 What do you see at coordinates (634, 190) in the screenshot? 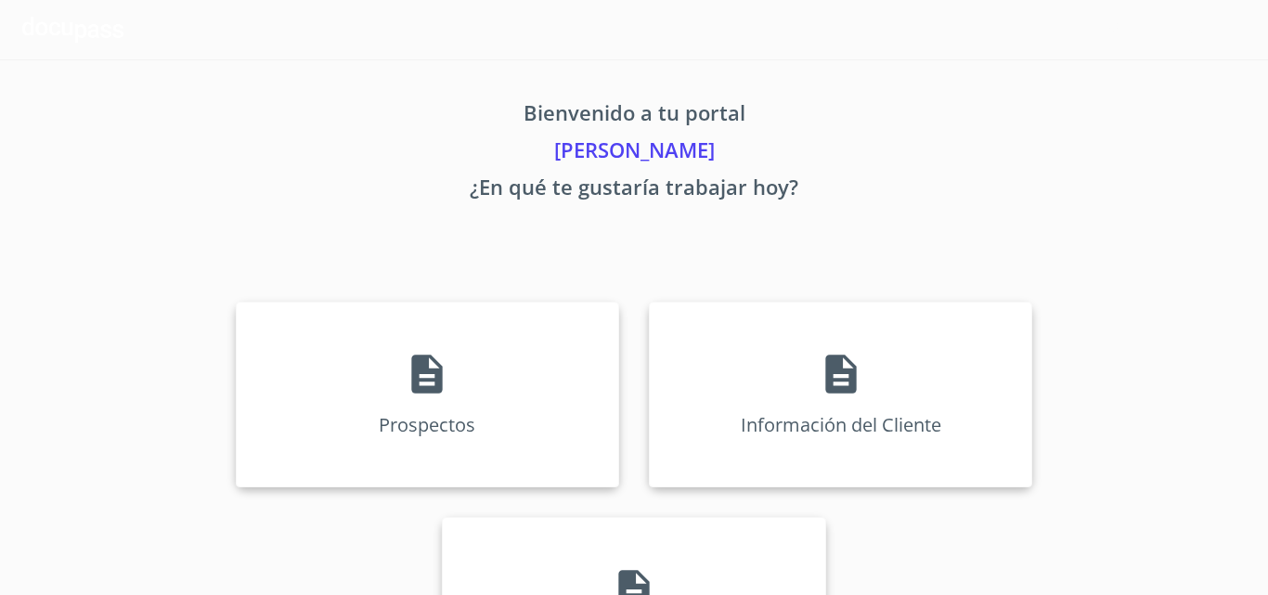
I see `p: ¿En qué te gustaría trabajar hoy?` at bounding box center [634, 190].